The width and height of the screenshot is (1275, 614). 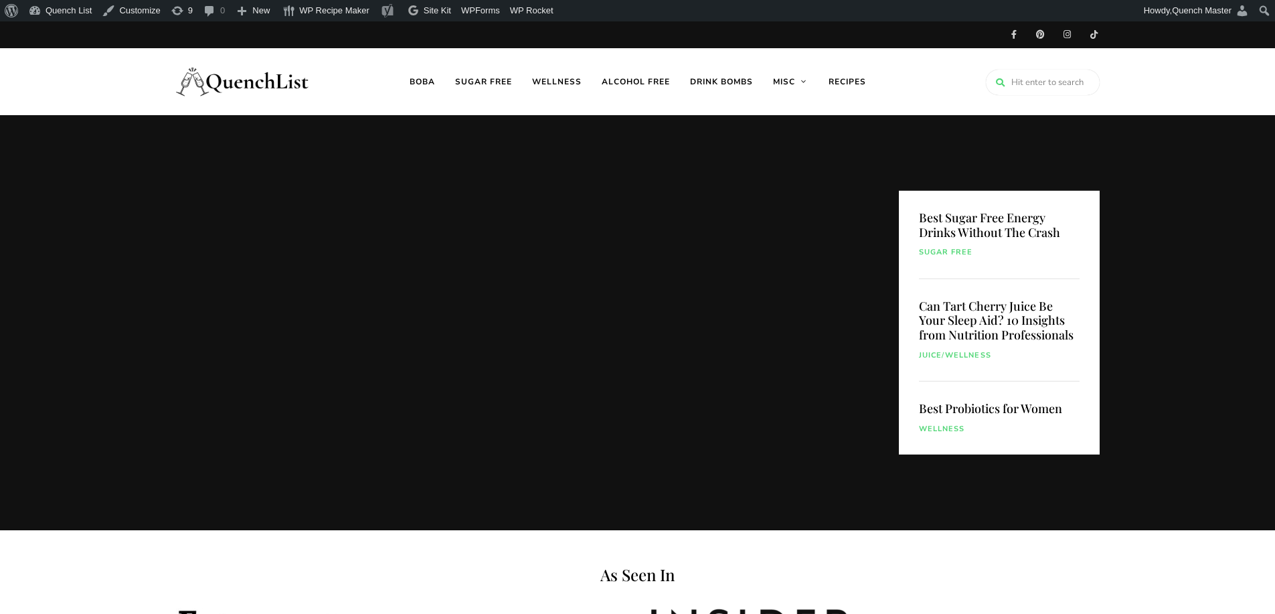 I want to click on a: Juice, so click(x=930, y=355).